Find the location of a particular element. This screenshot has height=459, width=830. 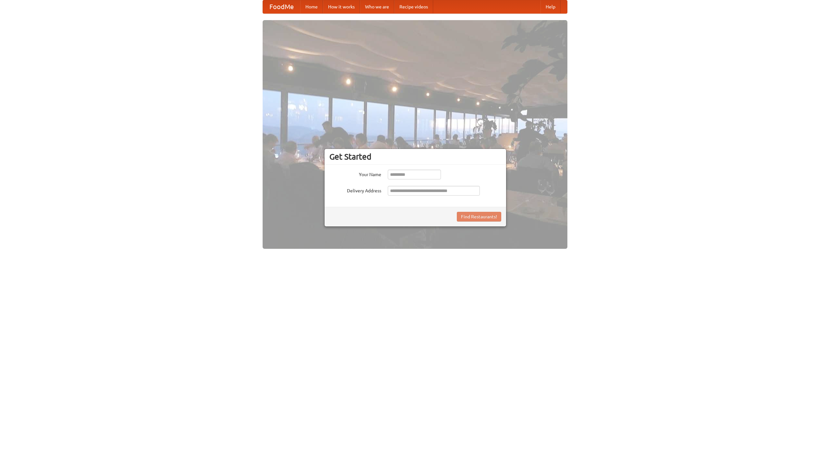

button: Find Restaurants! is located at coordinates (479, 217).